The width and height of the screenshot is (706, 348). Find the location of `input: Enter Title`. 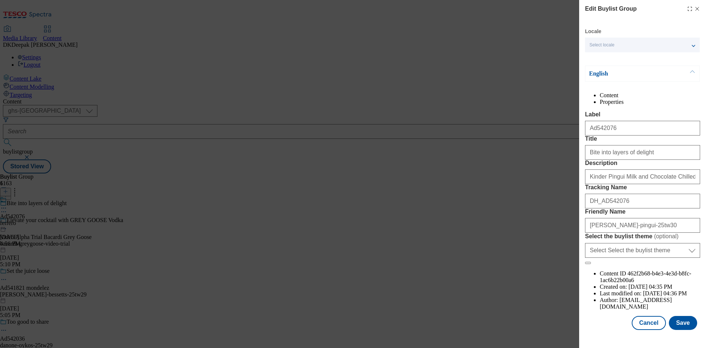

input: Enter Title is located at coordinates (643, 152).